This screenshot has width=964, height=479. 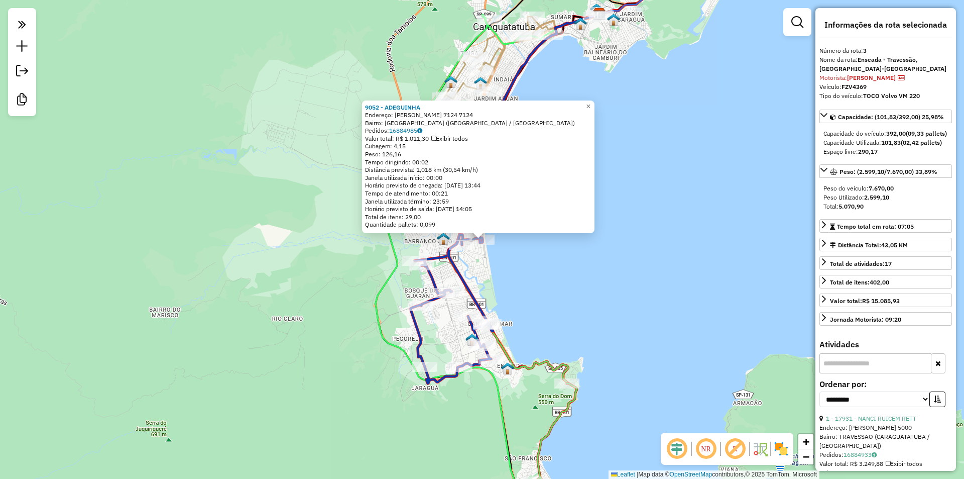 What do you see at coordinates (714, 474) in the screenshot?
I see `div: Map data © contributors,© 2025 TomTom, Microsoft` at bounding box center [714, 474].